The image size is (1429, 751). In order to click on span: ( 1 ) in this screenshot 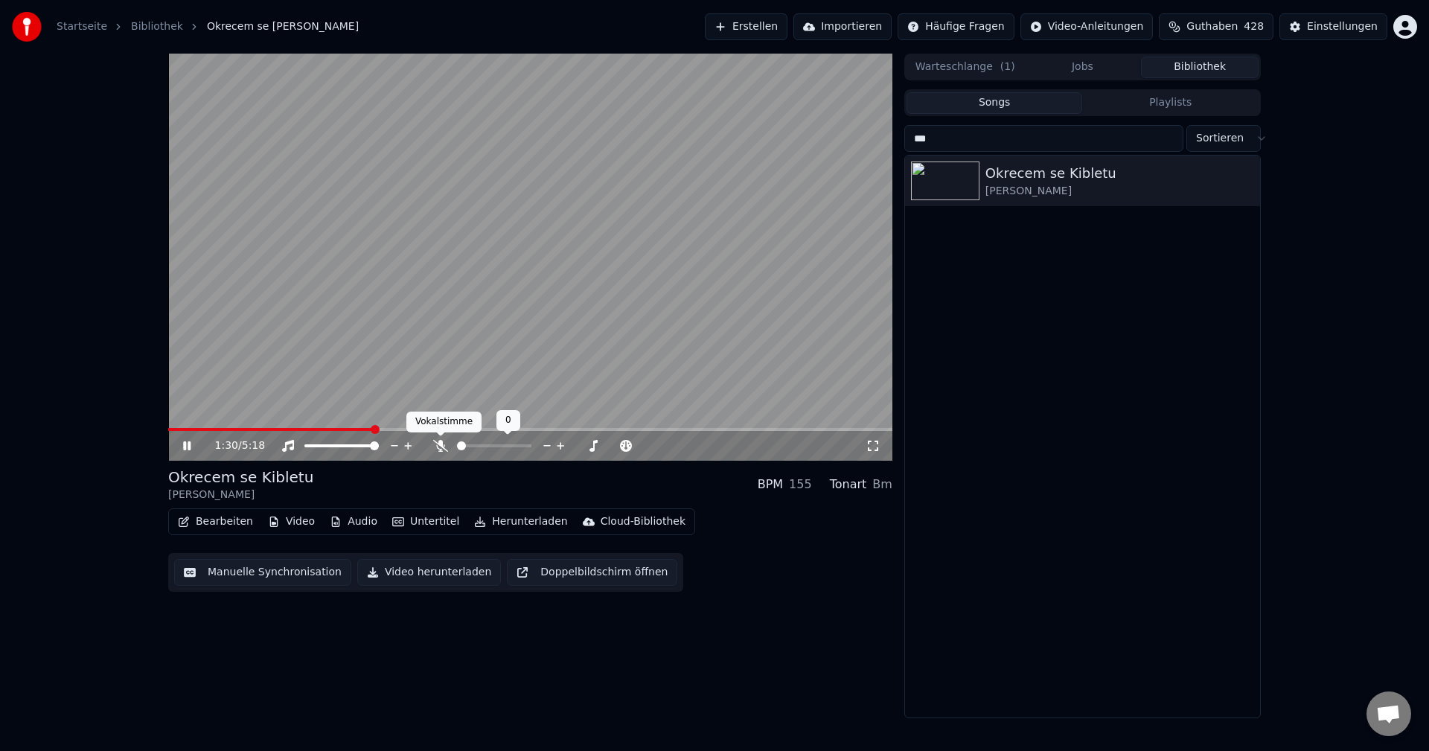, I will do `click(1008, 67)`.